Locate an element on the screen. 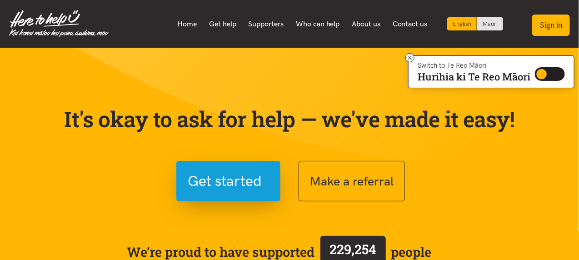  a: Home is located at coordinates (187, 24).